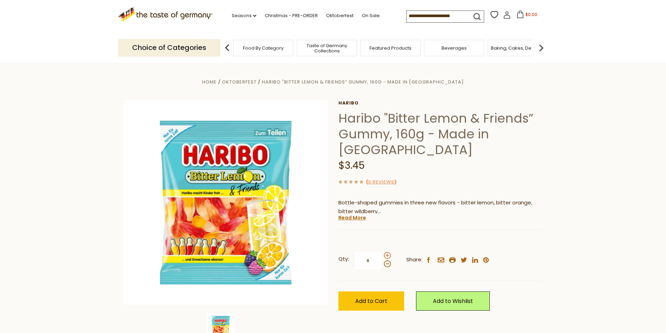 The width and height of the screenshot is (666, 333). Describe the element at coordinates (327, 48) in the screenshot. I see `span: Taste of Germany Collections` at that location.